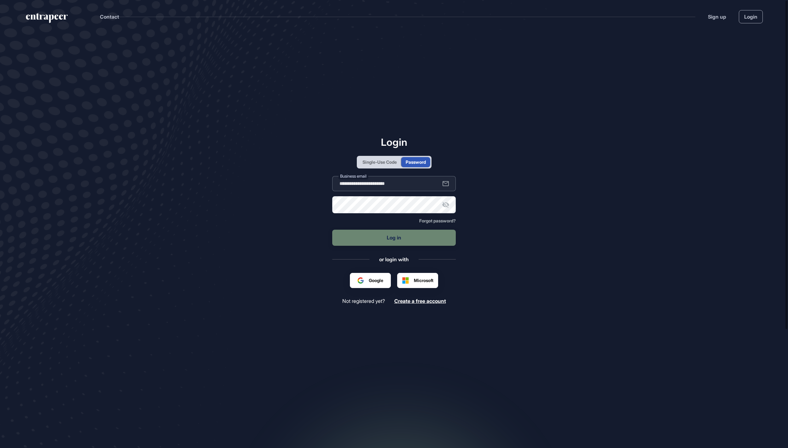  What do you see at coordinates (416, 162) in the screenshot?
I see `div: Password` at bounding box center [416, 162].